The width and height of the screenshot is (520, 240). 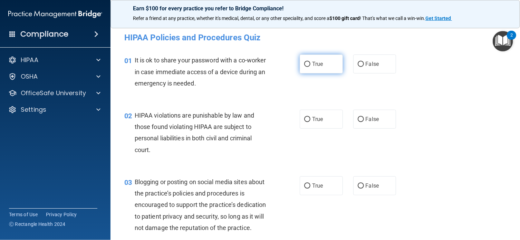 What do you see at coordinates (54, 60) in the screenshot?
I see `a: HIPAA` at bounding box center [54, 60].